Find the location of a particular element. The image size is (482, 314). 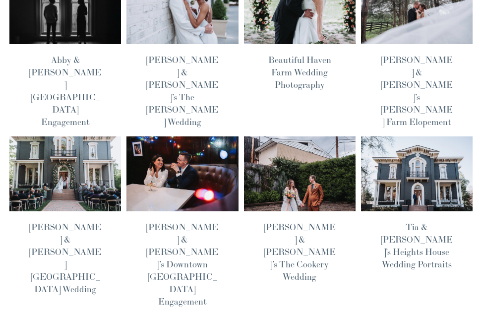

img: Lorena &amp; Tom’s Downtown Durham Engagement is located at coordinates (182, 174).